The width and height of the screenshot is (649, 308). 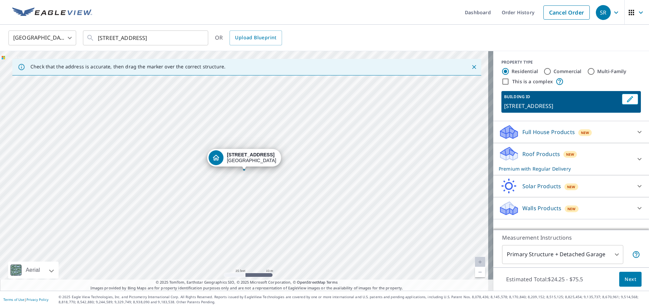 I want to click on p: Premium with Regular Delivery, so click(x=565, y=169).